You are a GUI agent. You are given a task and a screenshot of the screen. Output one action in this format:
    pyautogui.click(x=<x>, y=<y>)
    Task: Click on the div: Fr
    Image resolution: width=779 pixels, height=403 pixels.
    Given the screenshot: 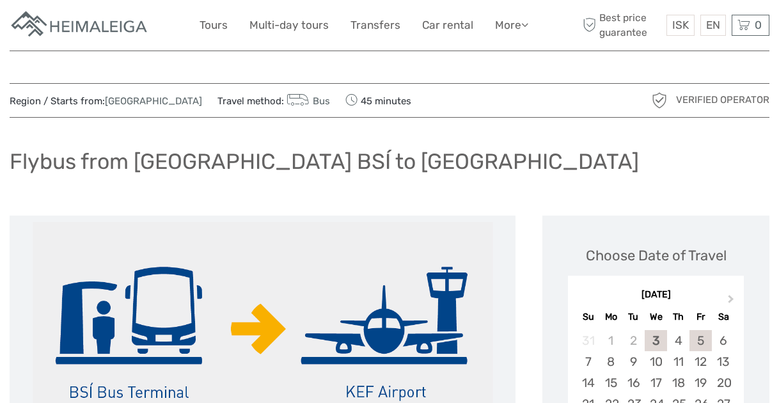 What is the action you would take?
    pyautogui.click(x=701, y=317)
    